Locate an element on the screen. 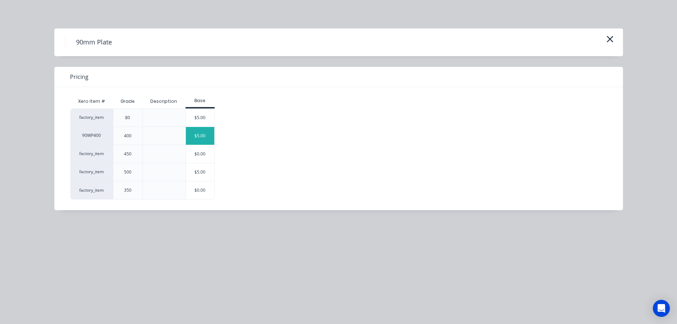  div: Open Intercom Messenger is located at coordinates (662, 308).